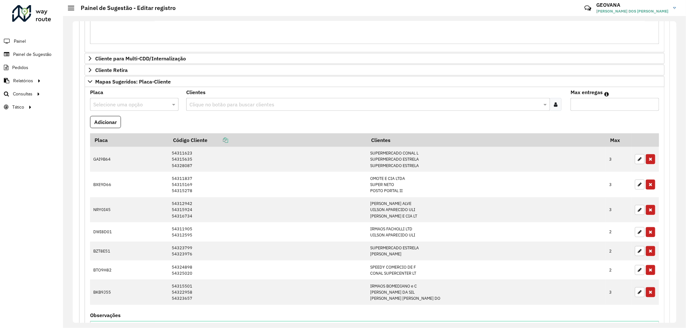 The width and height of the screenshot is (686, 328). What do you see at coordinates (268, 160) in the screenshot?
I see `td: 54311623 54315635 54328087` at bounding box center [268, 160].